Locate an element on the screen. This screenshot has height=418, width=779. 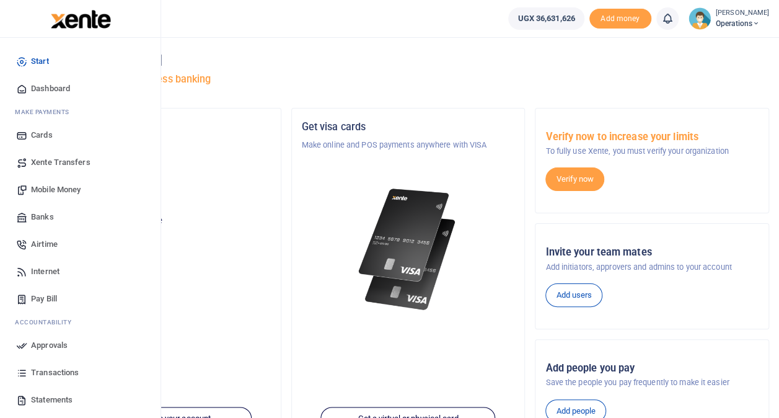
span: Xente Transfers is located at coordinates (61, 162).